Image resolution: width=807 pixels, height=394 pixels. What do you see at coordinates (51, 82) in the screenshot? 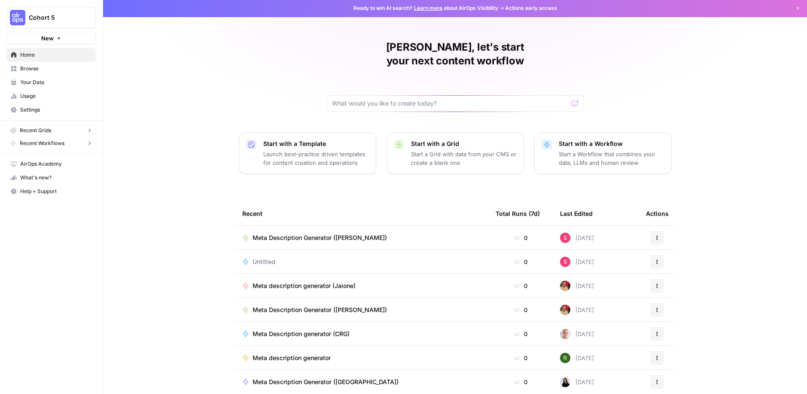
I see `a: Your Data` at bounding box center [51, 82].